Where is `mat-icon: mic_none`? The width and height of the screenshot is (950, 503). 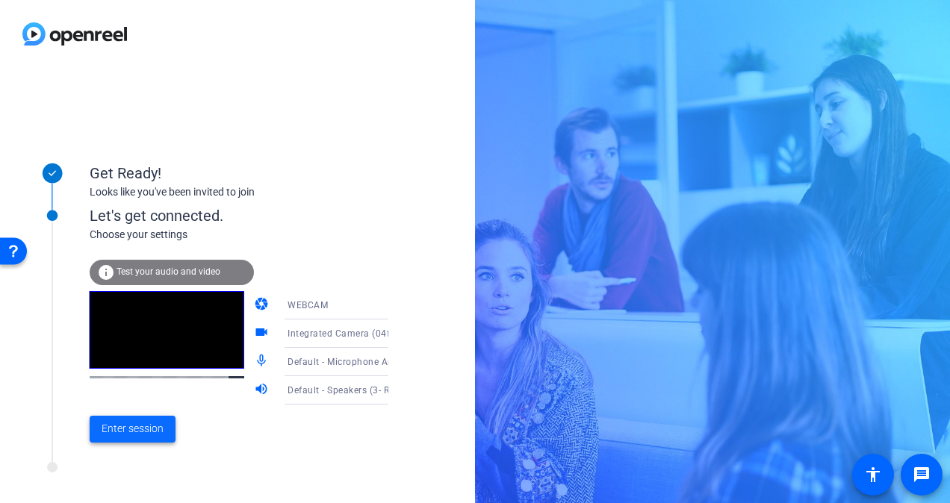 mat-icon: mic_none is located at coordinates (263, 362).